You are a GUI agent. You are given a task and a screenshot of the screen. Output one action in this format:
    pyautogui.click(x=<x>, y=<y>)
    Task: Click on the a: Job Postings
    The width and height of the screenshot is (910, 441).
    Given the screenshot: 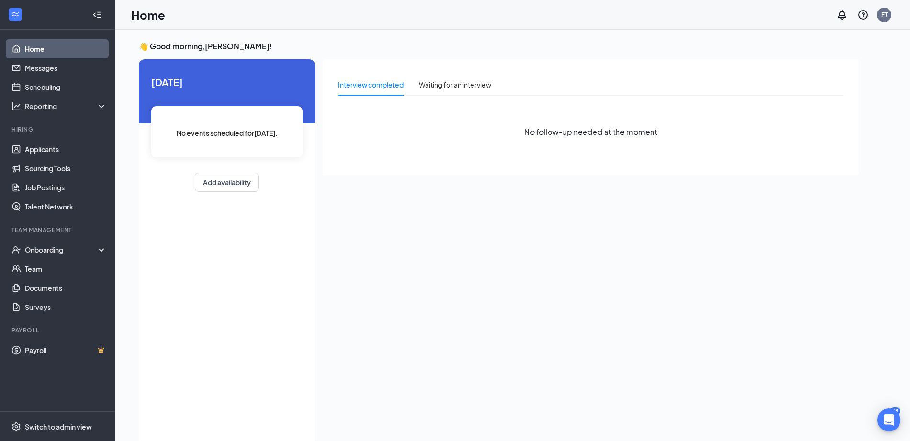 What is the action you would take?
    pyautogui.click(x=66, y=188)
    